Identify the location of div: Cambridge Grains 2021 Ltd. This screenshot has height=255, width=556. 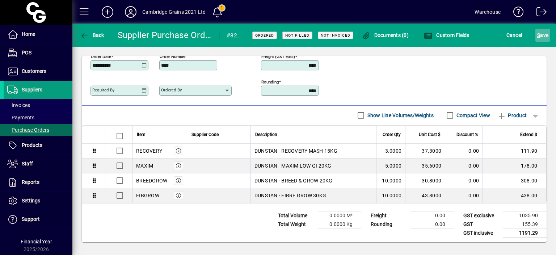
(174, 12).